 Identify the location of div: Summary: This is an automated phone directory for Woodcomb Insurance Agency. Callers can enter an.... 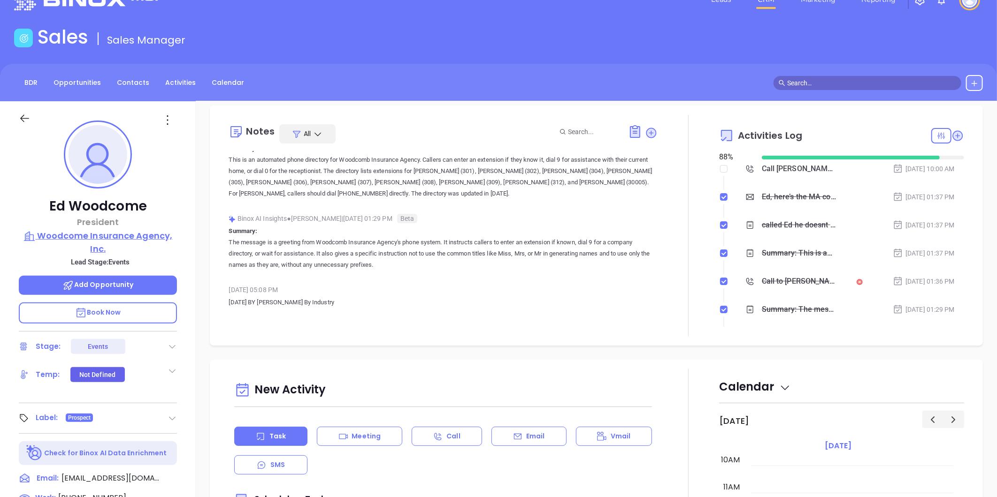
(799, 253).